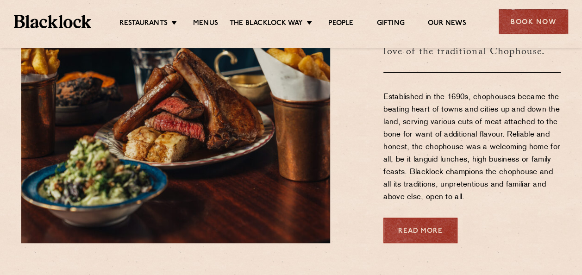  I want to click on div: Book Now, so click(534, 21).